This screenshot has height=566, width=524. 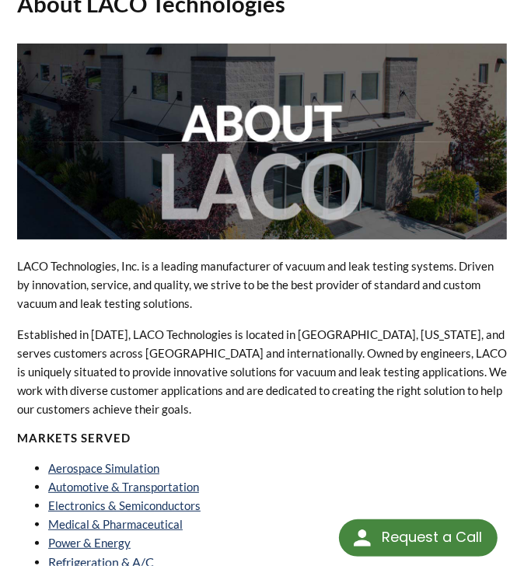 I want to click on a: Aerospace Simulation, so click(x=103, y=468).